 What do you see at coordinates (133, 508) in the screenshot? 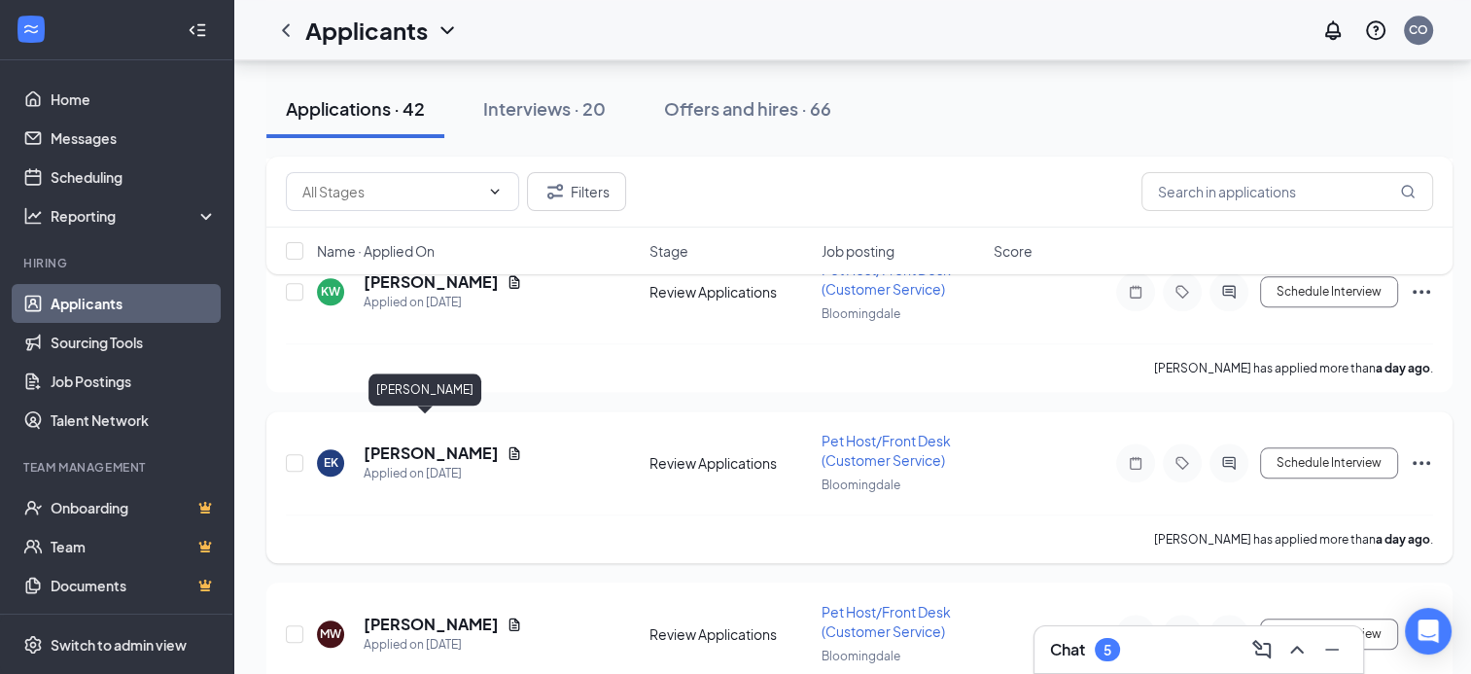
I see `a: OnboardingCrown` at bounding box center [133, 508].